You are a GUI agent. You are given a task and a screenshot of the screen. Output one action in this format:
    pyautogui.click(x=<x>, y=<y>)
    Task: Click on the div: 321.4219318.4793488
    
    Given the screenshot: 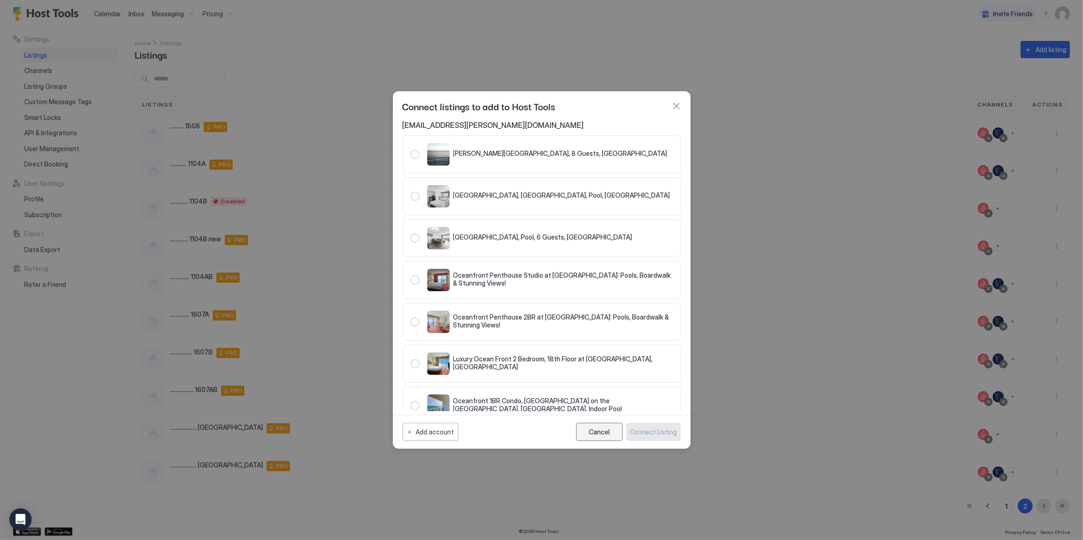 What is the action you would take?
    pyautogui.click(x=542, y=406)
    